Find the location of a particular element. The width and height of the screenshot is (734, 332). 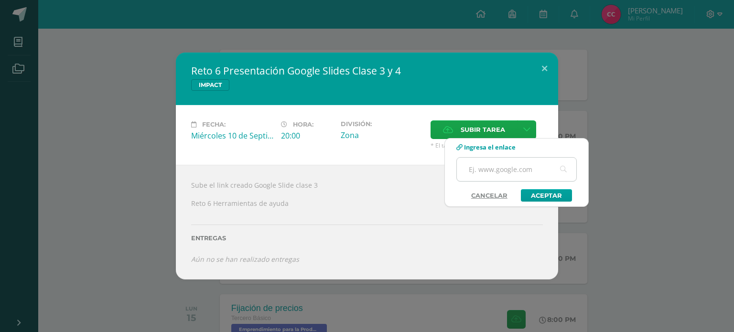

span: IMPACT is located at coordinates (210, 85).